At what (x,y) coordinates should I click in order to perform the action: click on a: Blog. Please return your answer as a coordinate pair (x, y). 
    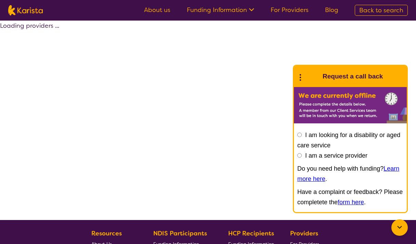
    Looking at the image, I should click on (332, 10).